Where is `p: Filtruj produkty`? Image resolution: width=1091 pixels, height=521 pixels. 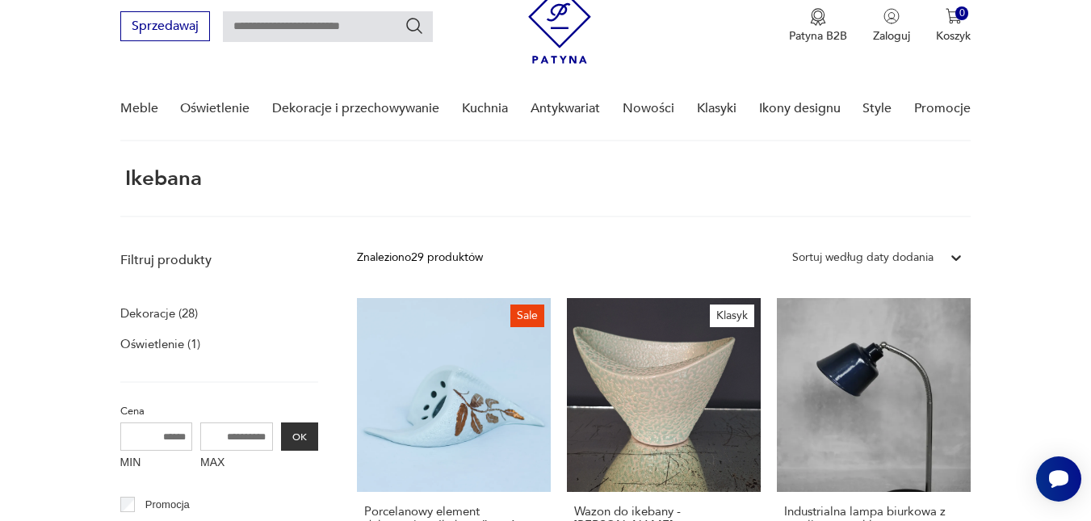 p: Filtruj produkty is located at coordinates (219, 260).